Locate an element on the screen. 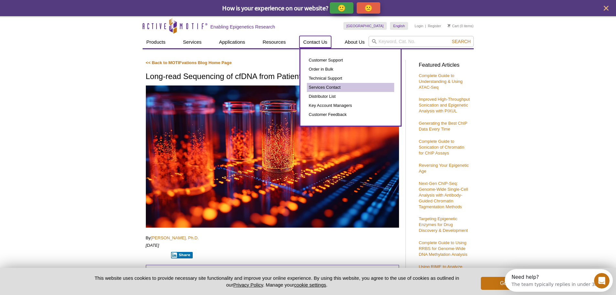 Image resolution: width=616 pixels, height=295 pixels. a: Next-Gen ChIP-Seq: Genome-Wide Single-Cell Analysis with Antibody-Guided Chromatin Tagmentation M... is located at coordinates (443, 195).